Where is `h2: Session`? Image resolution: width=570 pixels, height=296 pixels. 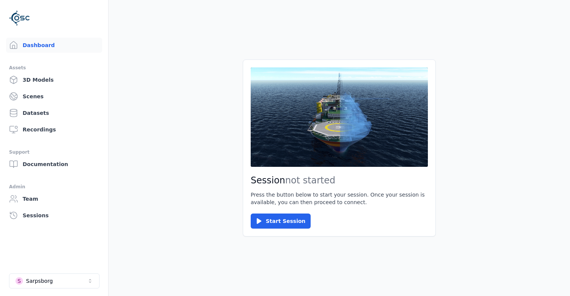 h2: Session is located at coordinates (339, 181).